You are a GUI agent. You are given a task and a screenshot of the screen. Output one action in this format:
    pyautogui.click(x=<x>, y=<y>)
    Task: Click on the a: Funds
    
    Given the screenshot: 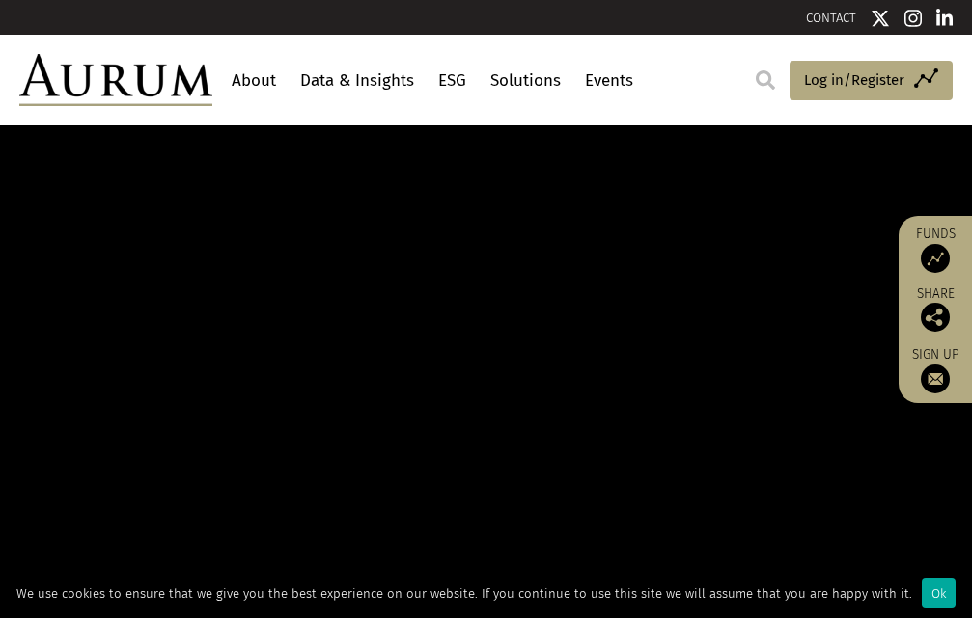 What is the action you would take?
    pyautogui.click(x=935, y=249)
    